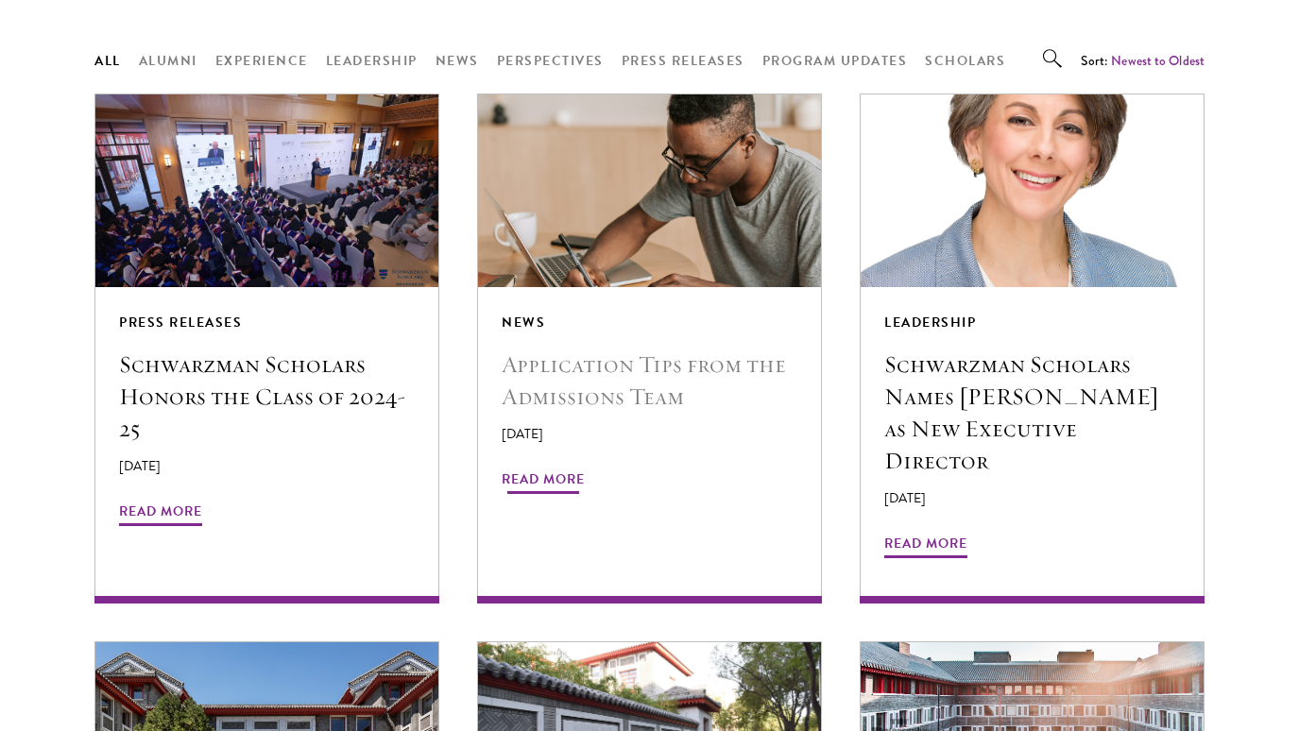 Image resolution: width=1299 pixels, height=731 pixels. I want to click on div: Leadership, so click(1032, 322).